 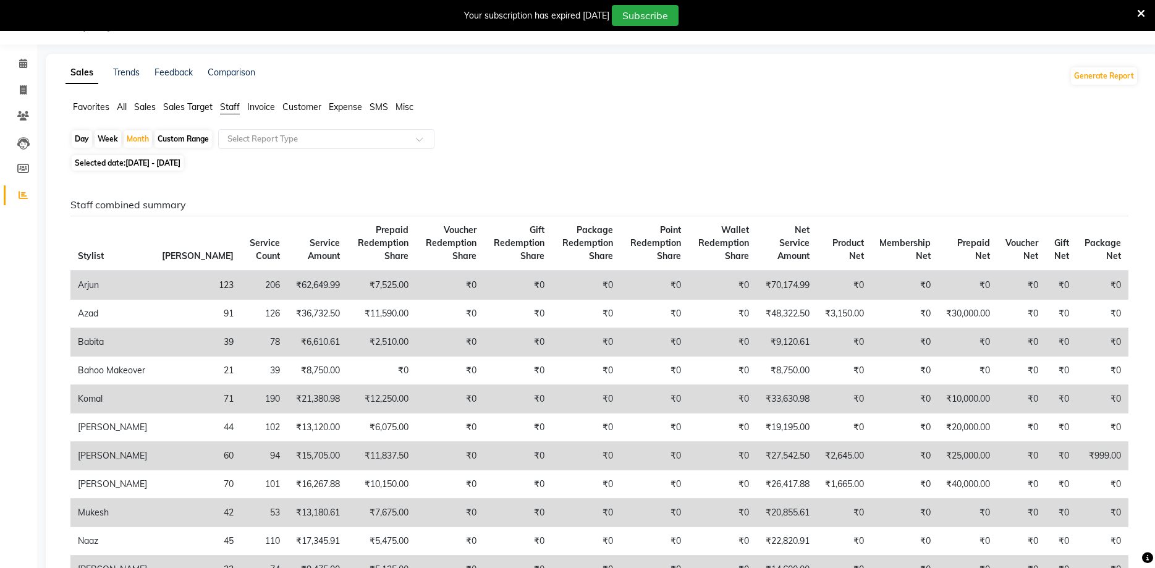 What do you see at coordinates (317, 513) in the screenshot?
I see `td: ₹13,180.61` at bounding box center [317, 513].